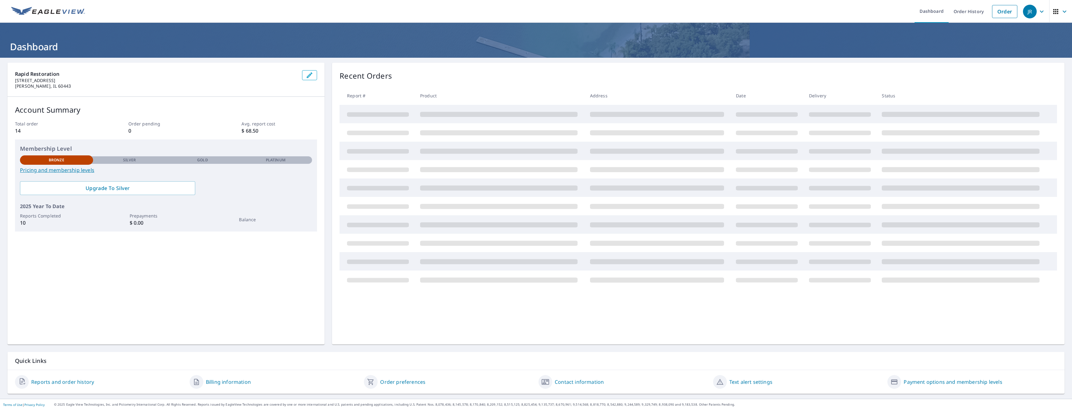 The width and height of the screenshot is (1072, 410). What do you see at coordinates (228, 382) in the screenshot?
I see `a: Billing information` at bounding box center [228, 382].